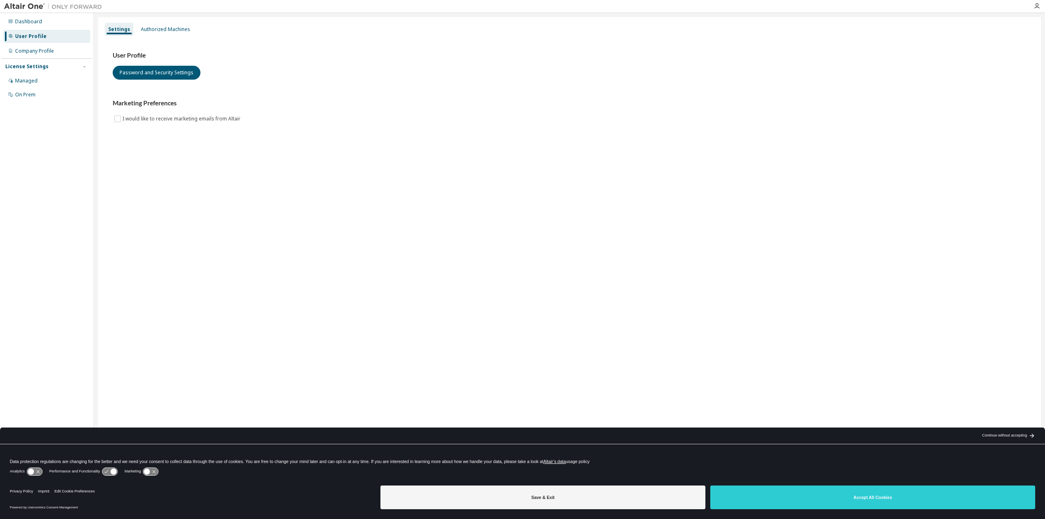  Describe the element at coordinates (26, 81) in the screenshot. I see `div: Managed` at that location.